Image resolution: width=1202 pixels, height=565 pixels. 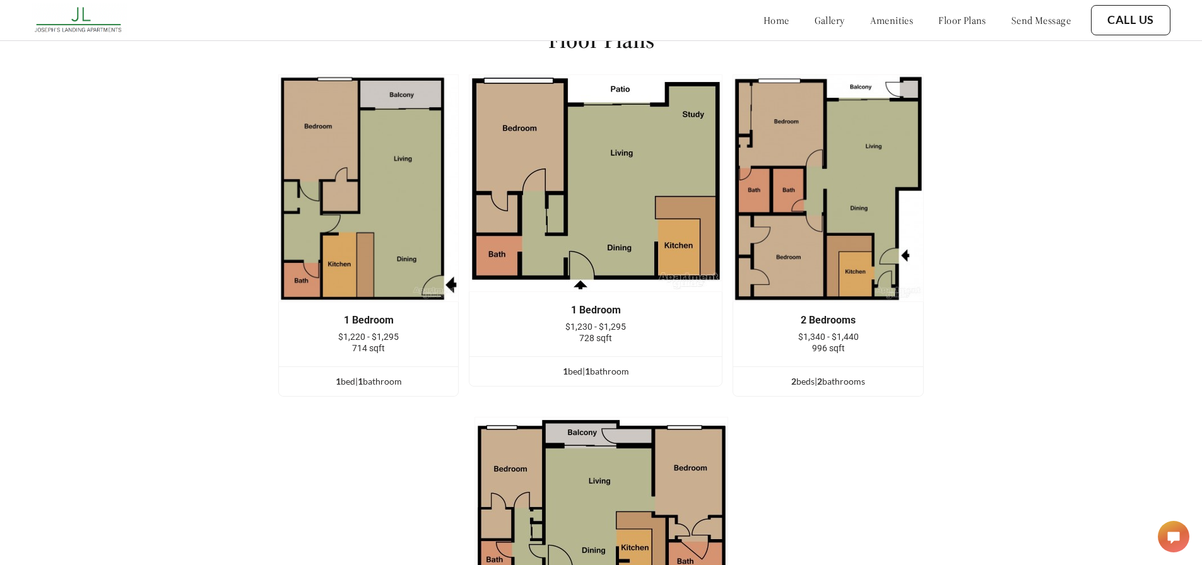 What do you see at coordinates (891, 20) in the screenshot?
I see `a: amenities` at bounding box center [891, 20].